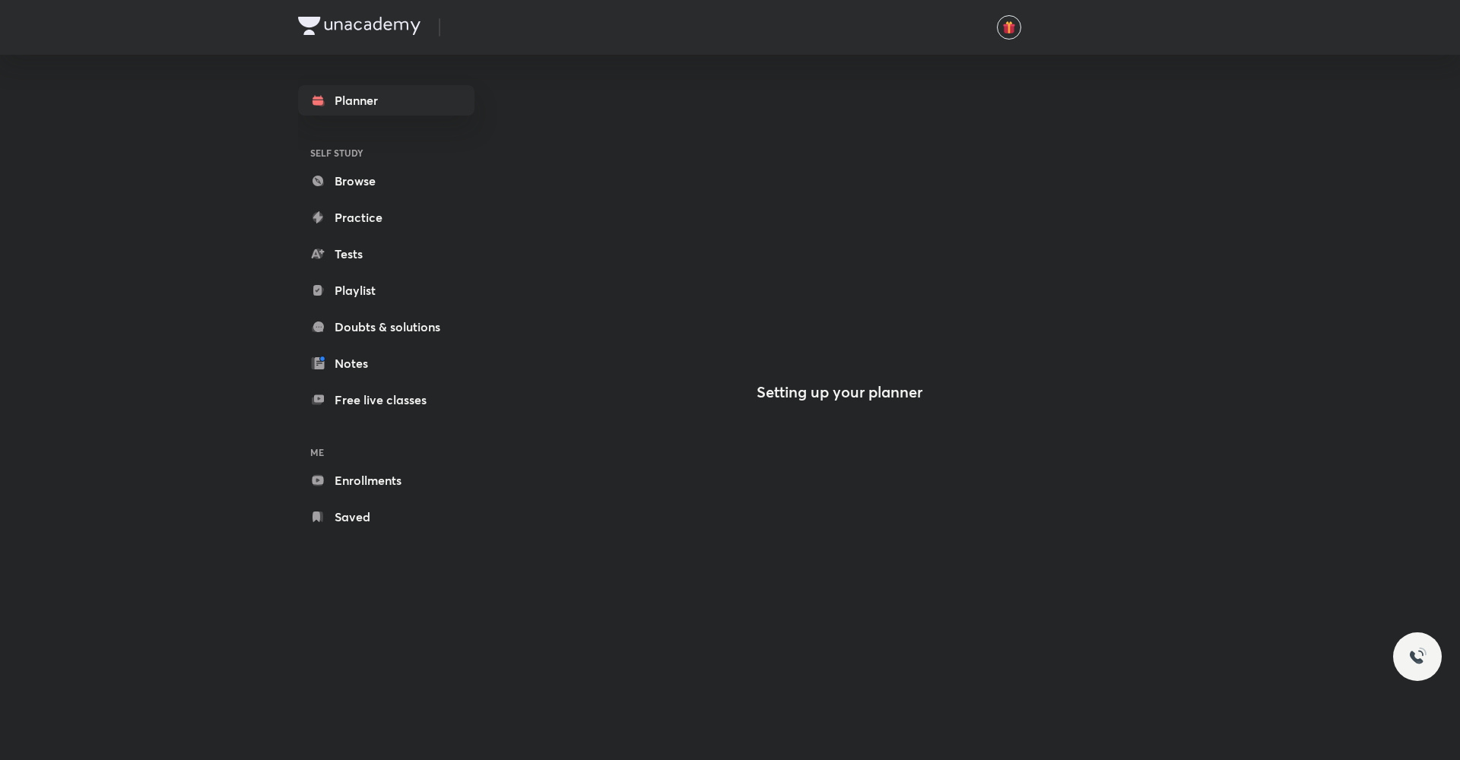 The image size is (1460, 760). Describe the element at coordinates (386, 327) in the screenshot. I see `a: Doubts & solutions` at that location.